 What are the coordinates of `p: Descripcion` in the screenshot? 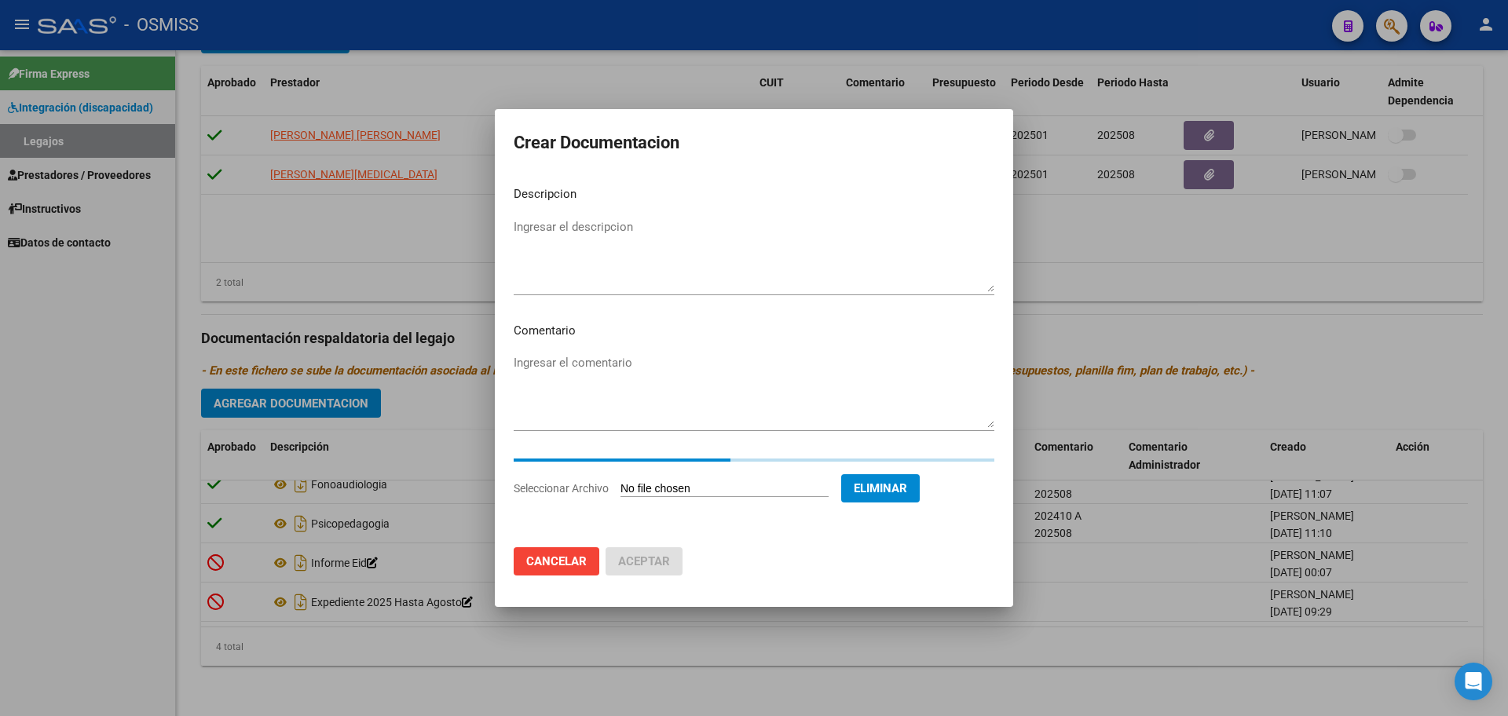 It's located at (754, 194).